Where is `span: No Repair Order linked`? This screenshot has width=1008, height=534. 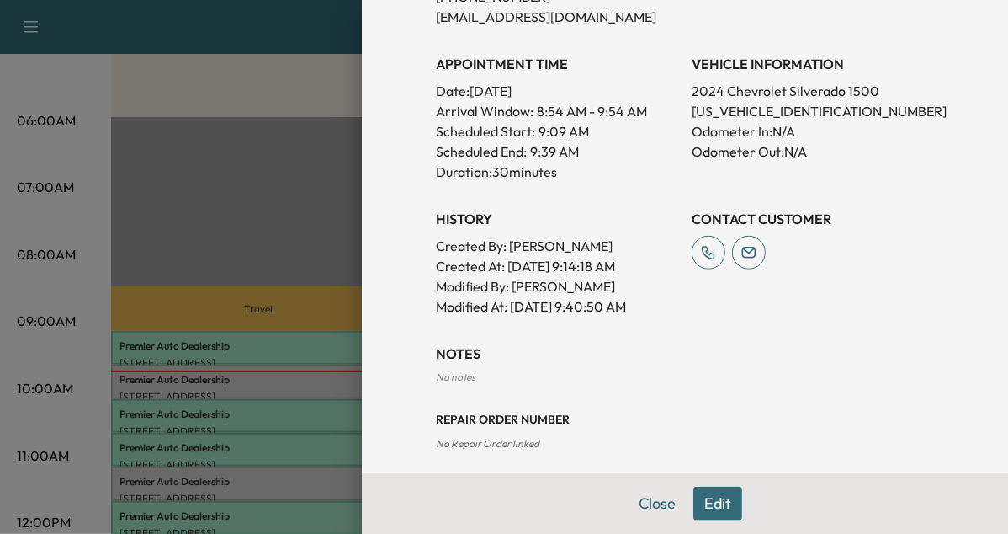
span: No Repair Order linked is located at coordinates (487, 443).